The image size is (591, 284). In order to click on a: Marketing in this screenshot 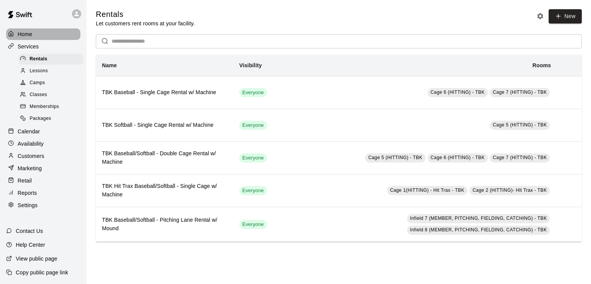, I will do `click(43, 169)`.